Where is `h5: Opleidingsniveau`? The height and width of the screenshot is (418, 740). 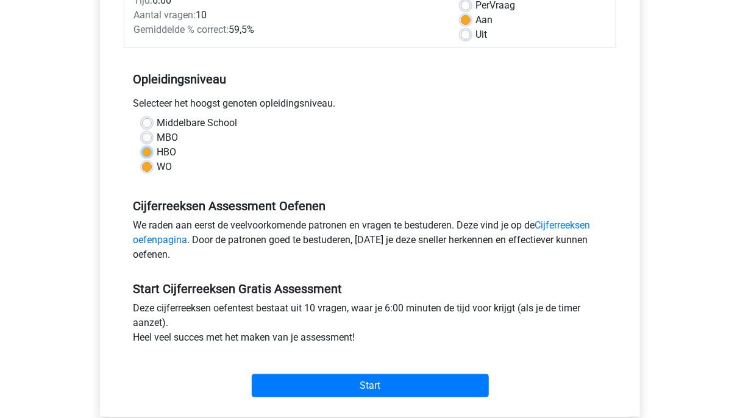
h5: Opleidingsniveau is located at coordinates (370, 79).